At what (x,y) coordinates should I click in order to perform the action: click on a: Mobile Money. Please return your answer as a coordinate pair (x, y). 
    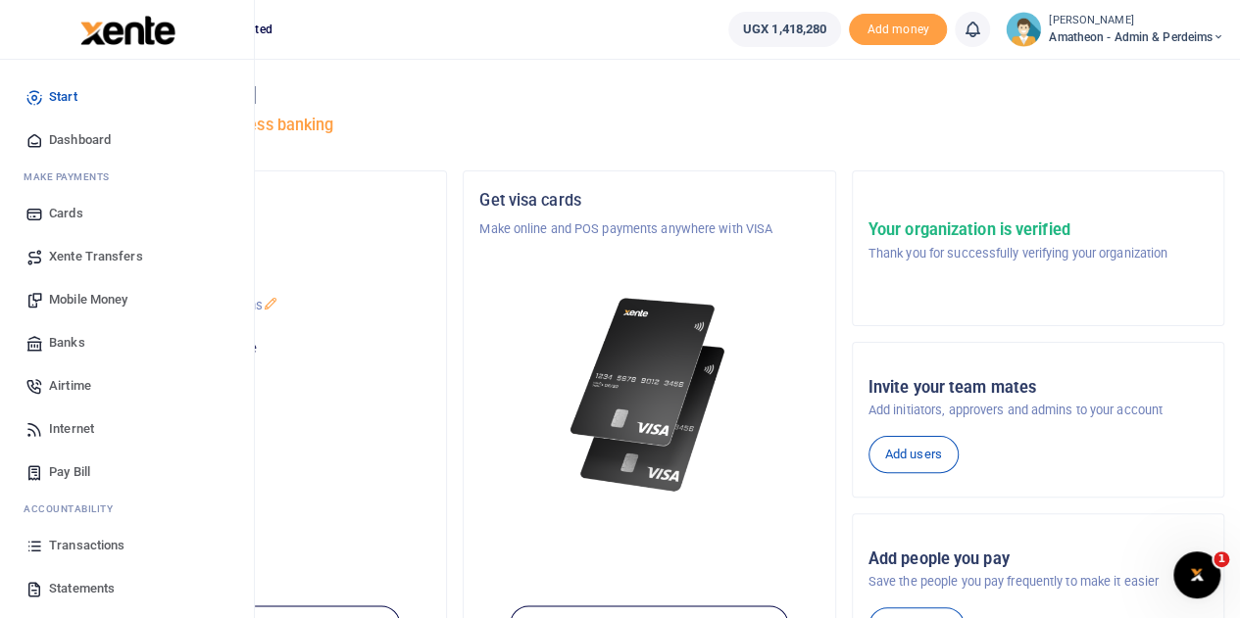
    Looking at the image, I should click on (126, 300).